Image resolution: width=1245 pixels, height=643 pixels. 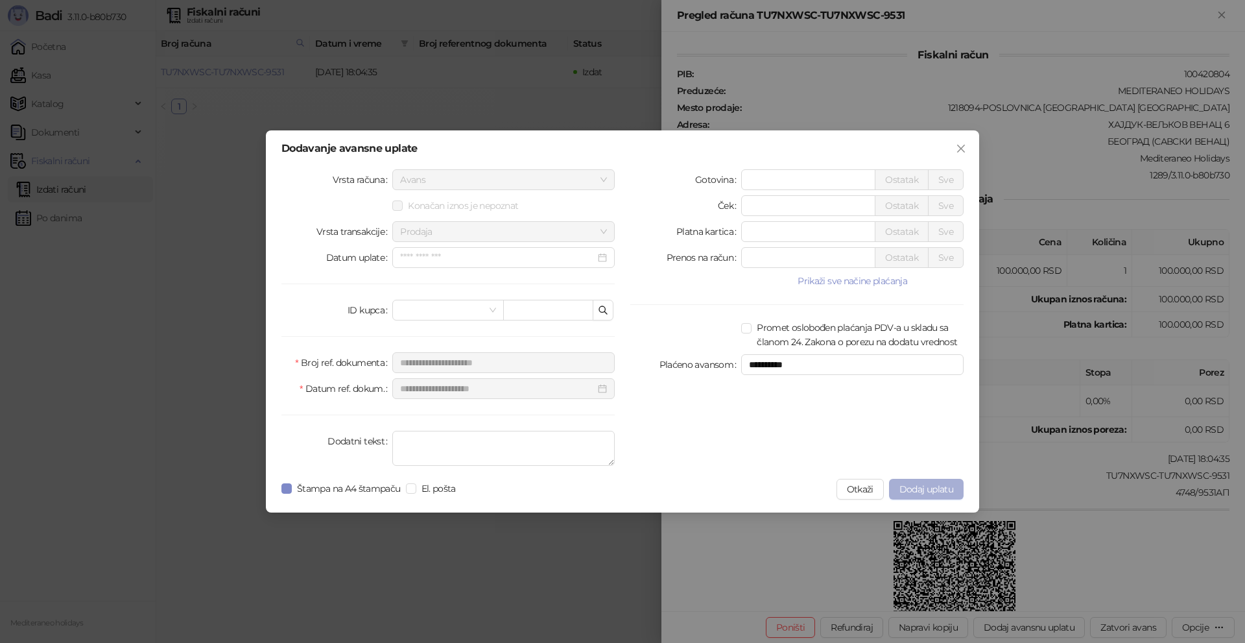 What do you see at coordinates (704, 257) in the screenshot?
I see `label: Prenos na račun` at bounding box center [704, 257].